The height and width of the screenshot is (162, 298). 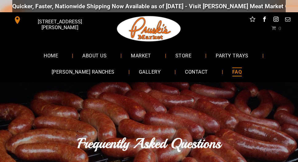 What do you see at coordinates (141, 55) in the screenshot?
I see `a: MARKET` at bounding box center [141, 55].